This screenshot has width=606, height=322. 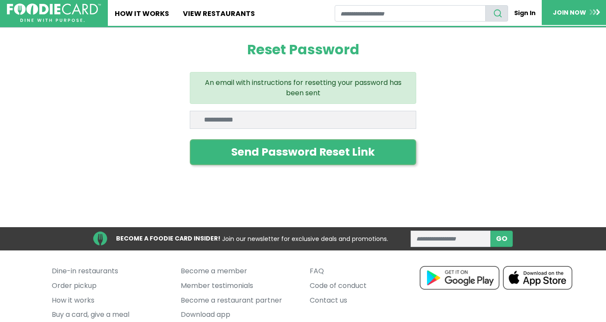 I want to click on a: Become a restaurant partner, so click(x=238, y=301).